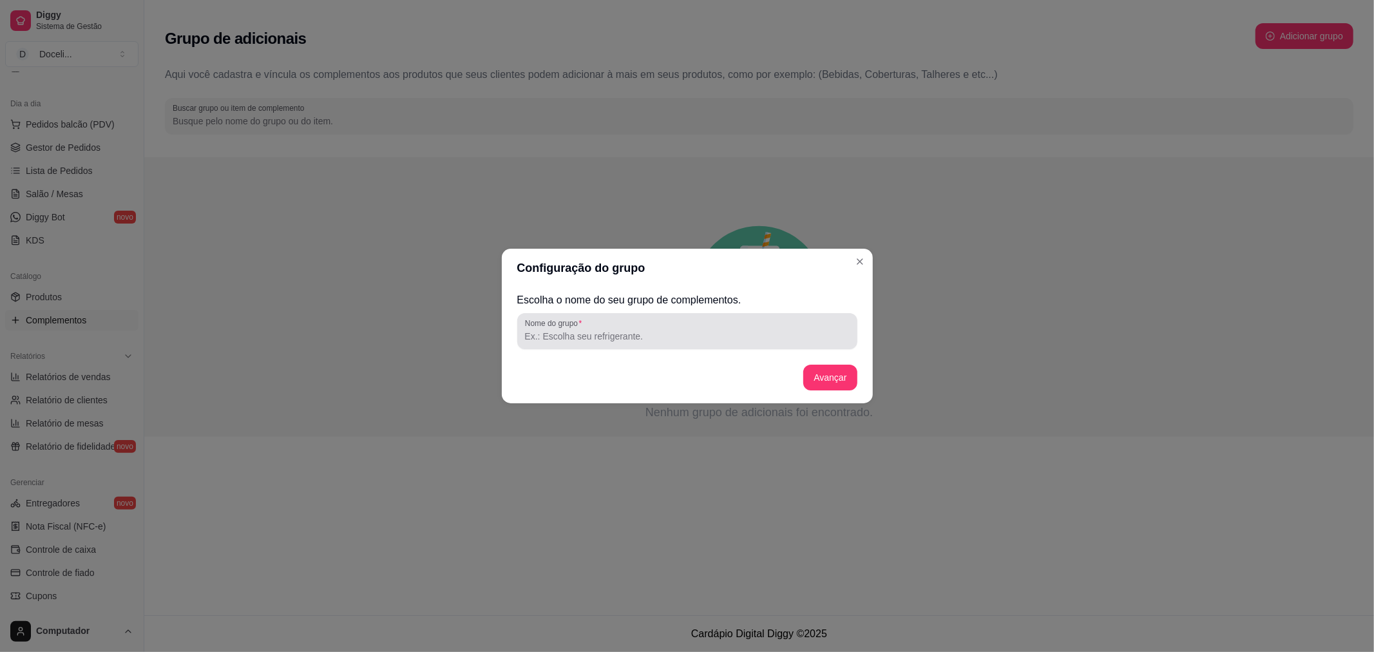  What do you see at coordinates (830, 378) in the screenshot?
I see `button: Avançar` at bounding box center [830, 378].